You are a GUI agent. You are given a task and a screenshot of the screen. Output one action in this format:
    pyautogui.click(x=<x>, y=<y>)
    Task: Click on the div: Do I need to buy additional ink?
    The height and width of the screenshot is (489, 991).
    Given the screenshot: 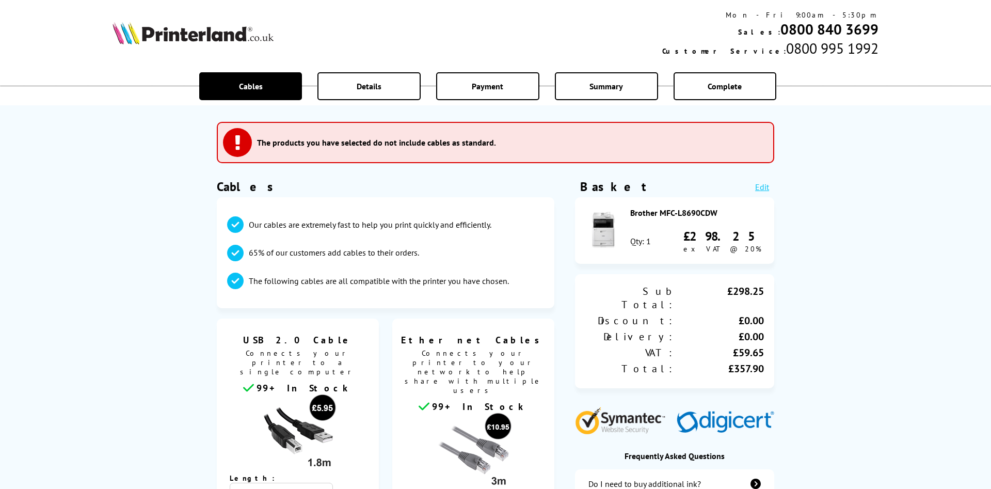 What is the action you would take?
    pyautogui.click(x=644, y=483)
    